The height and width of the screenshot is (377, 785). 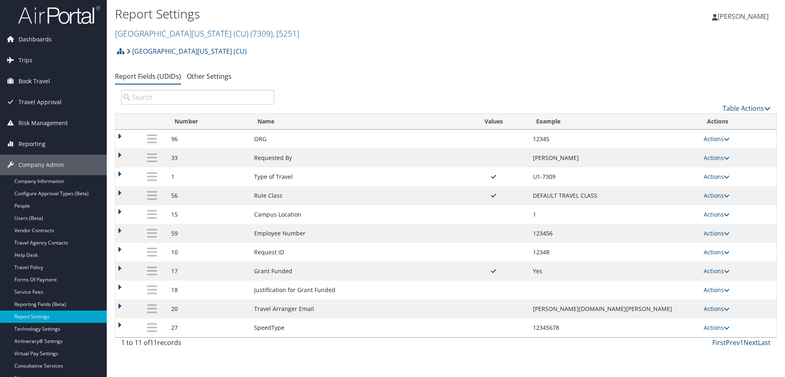 I want to click on span: Reporting, so click(x=32, y=144).